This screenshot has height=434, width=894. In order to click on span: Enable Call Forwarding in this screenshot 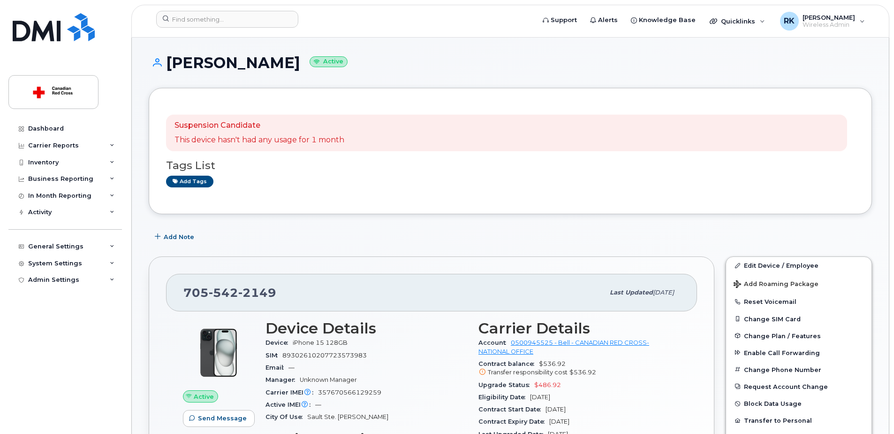, I will do `click(782, 352)`.